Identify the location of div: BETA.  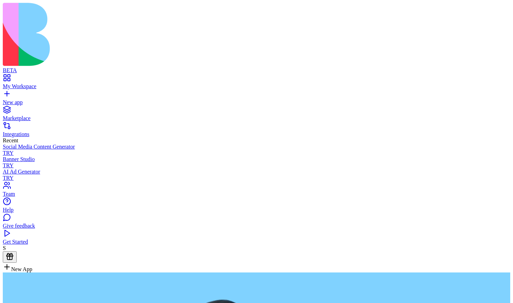
(256, 70).